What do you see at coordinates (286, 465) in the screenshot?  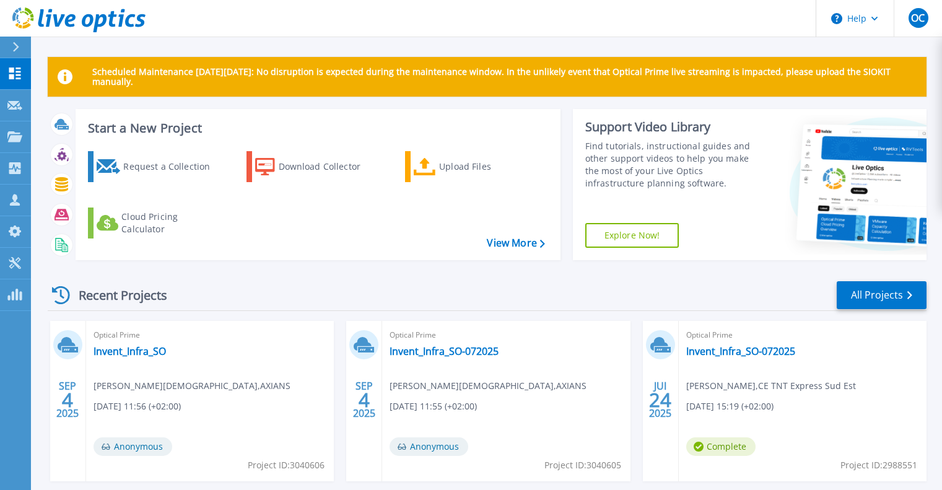 I see `span: Project ID: 3040606` at bounding box center [286, 465].